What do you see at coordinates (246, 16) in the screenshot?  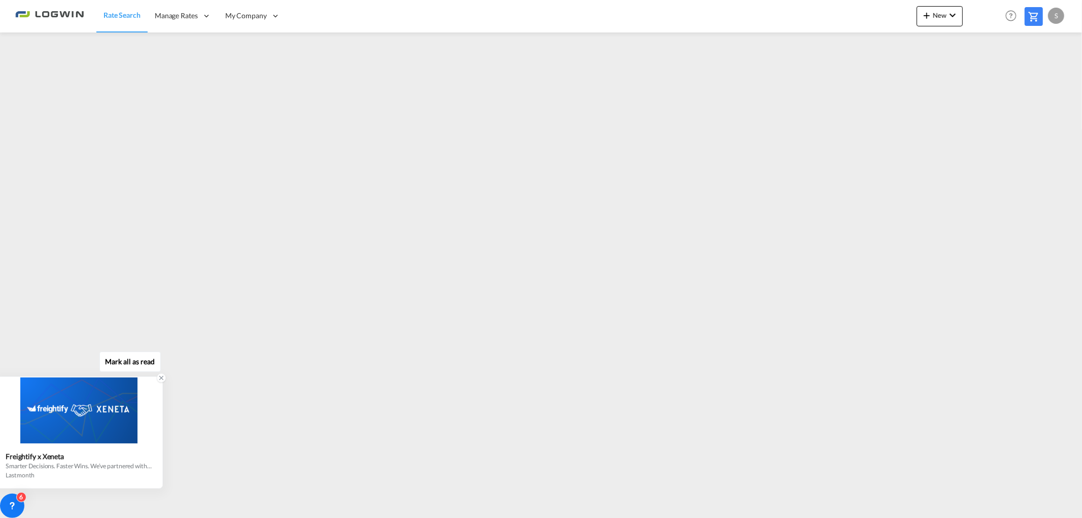 I see `span: My Company` at bounding box center [246, 16].